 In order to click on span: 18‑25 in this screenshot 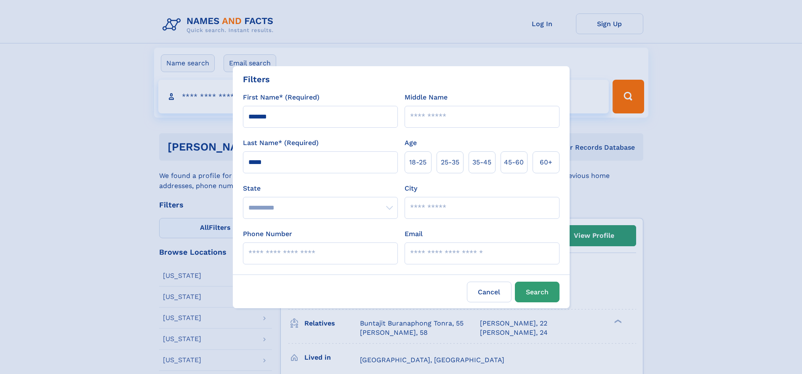, I will do `click(418, 162)`.